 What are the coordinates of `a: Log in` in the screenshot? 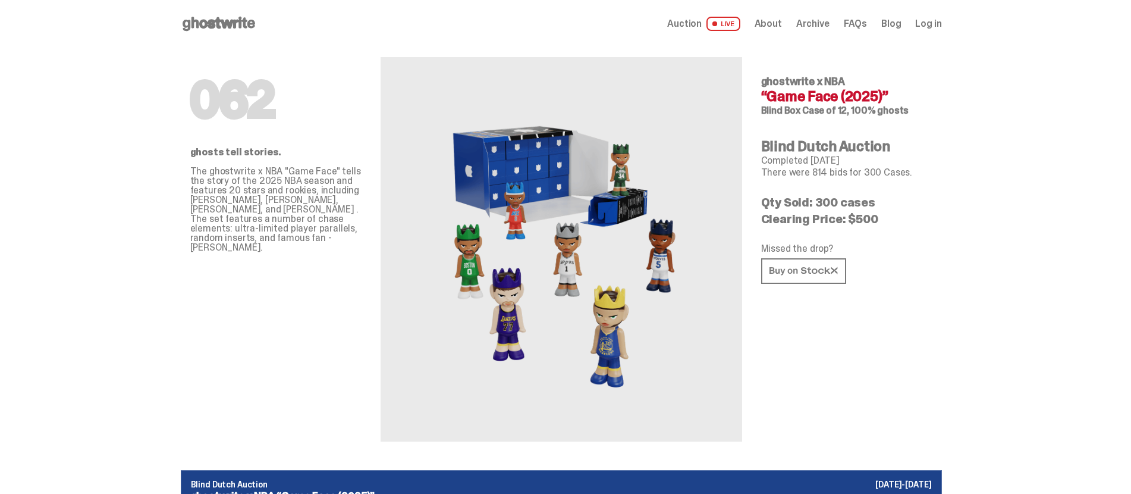 It's located at (928, 24).